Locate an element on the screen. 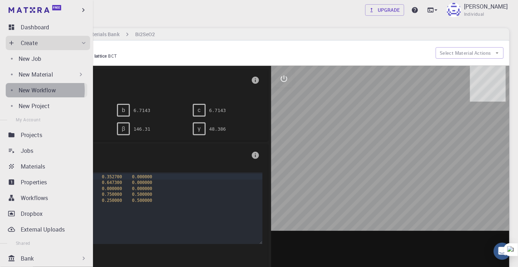 Image resolution: width=518 pixels, height=267 pixels. span: β is located at coordinates (123, 129).